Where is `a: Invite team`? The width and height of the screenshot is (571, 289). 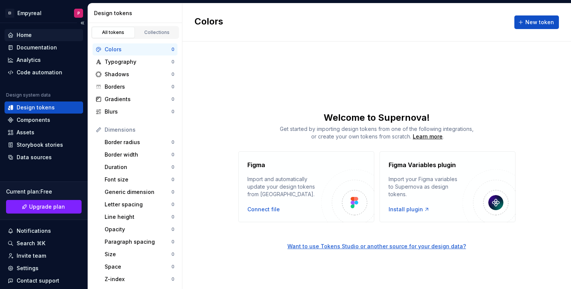 a: Invite team is located at coordinates (44, 256).